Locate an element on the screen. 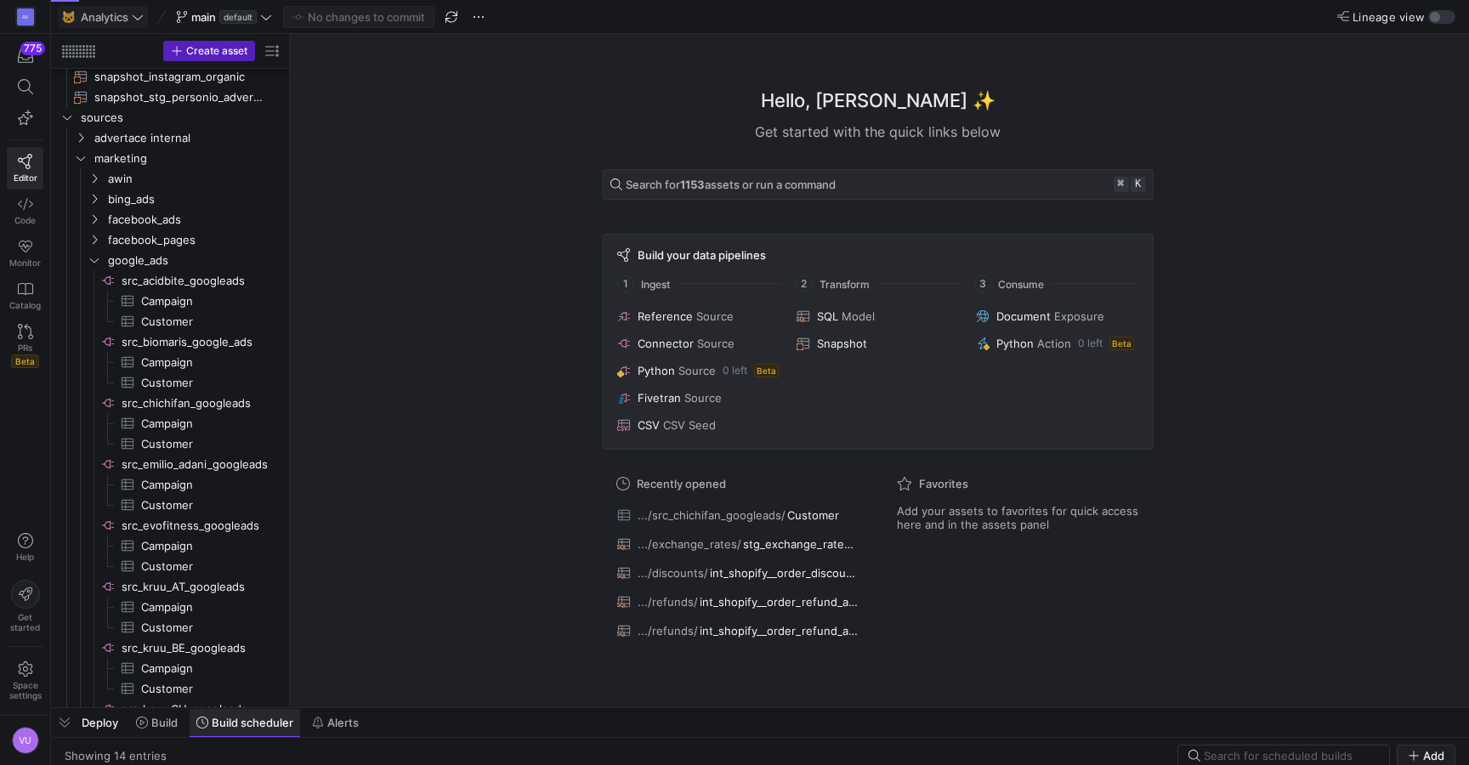 Image resolution: width=1469 pixels, height=765 pixels. button: Snapshot is located at coordinates (877, 343).